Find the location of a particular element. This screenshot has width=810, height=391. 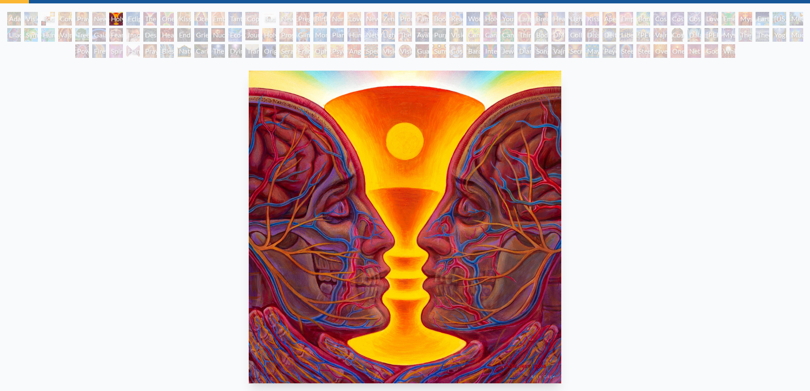

div: Wonder is located at coordinates (473, 19).